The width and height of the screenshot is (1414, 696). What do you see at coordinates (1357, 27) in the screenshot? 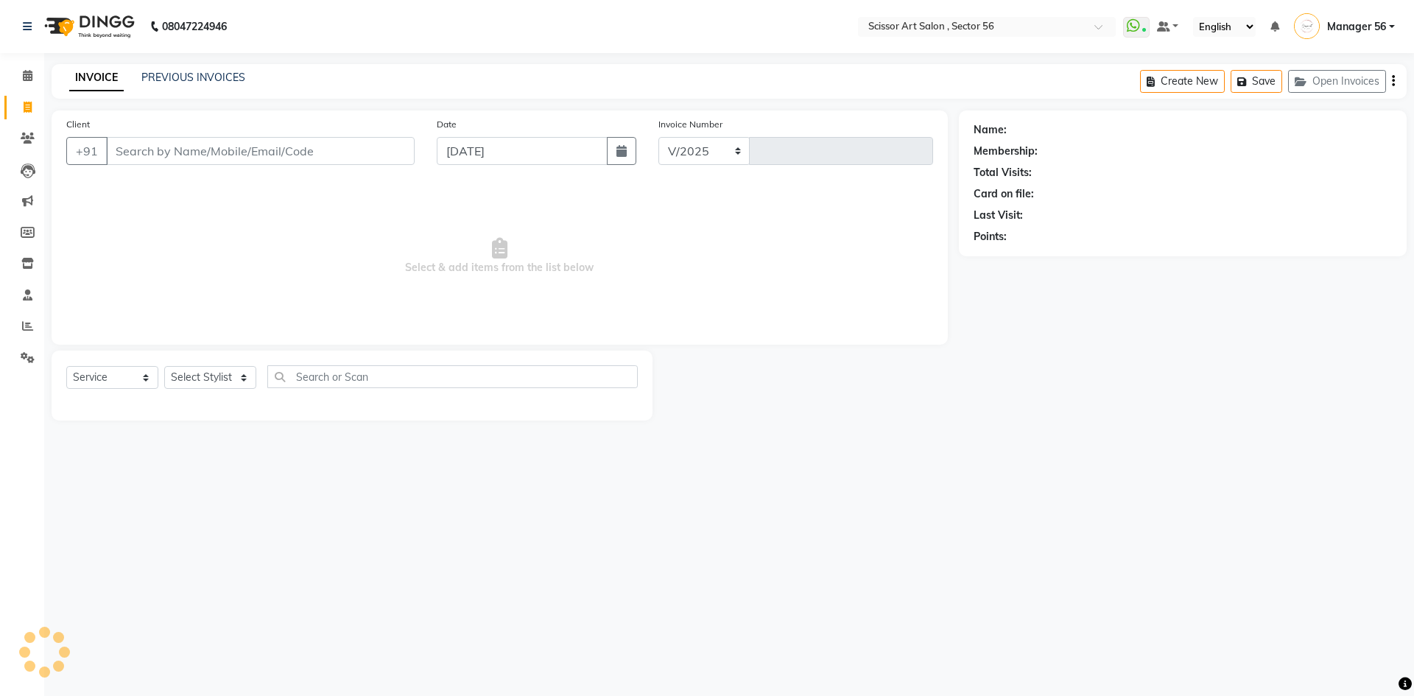
I see `span: Manager 56` at bounding box center [1357, 27].